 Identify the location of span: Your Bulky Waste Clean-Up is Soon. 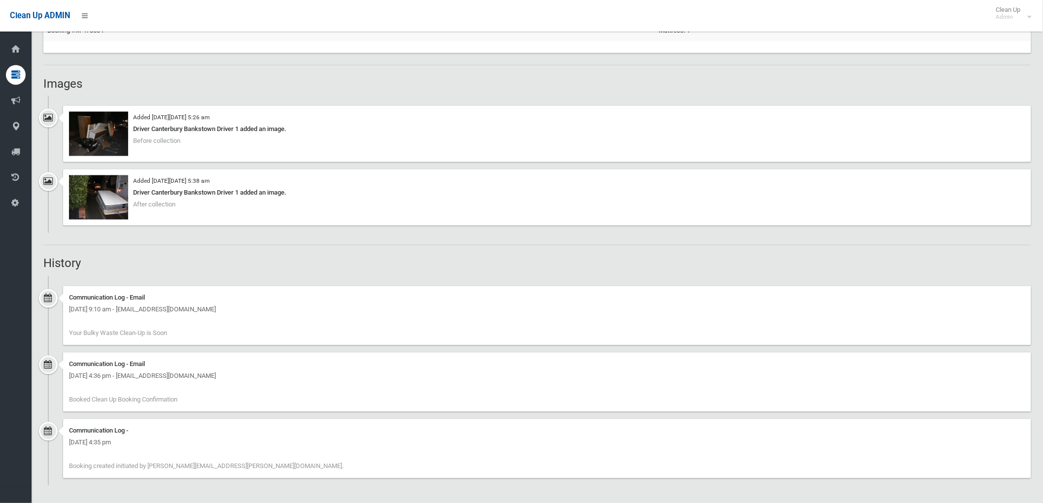
(118, 333).